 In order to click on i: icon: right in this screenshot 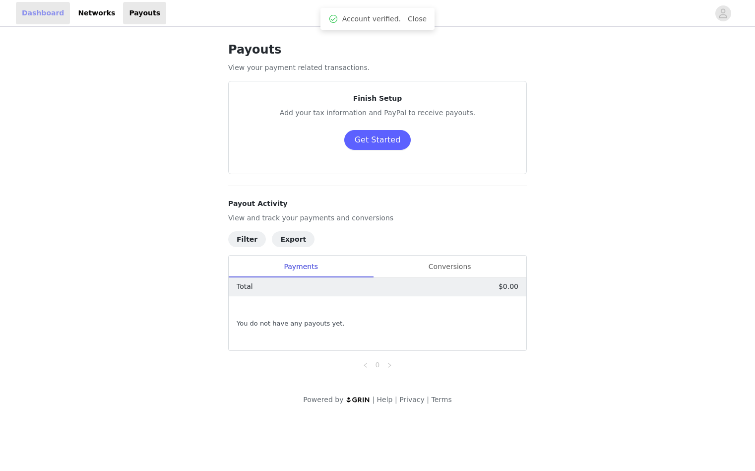, I will do `click(389, 365)`.